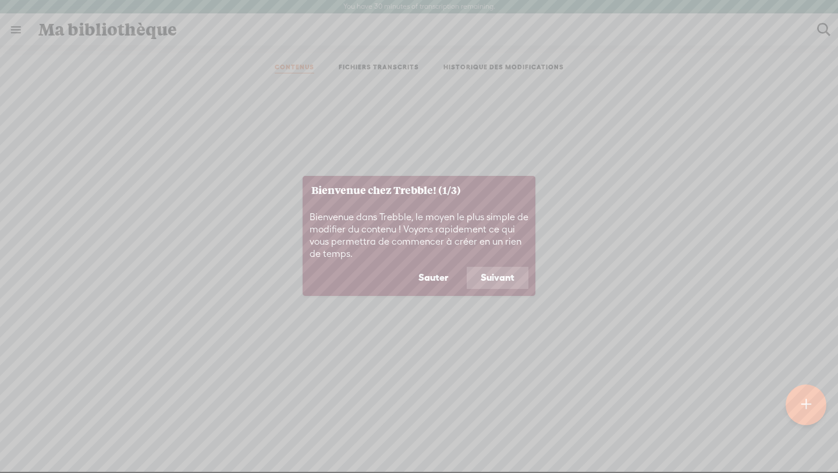 The height and width of the screenshot is (473, 838). Describe the element at coordinates (433, 278) in the screenshot. I see `button: Sauter` at that location.